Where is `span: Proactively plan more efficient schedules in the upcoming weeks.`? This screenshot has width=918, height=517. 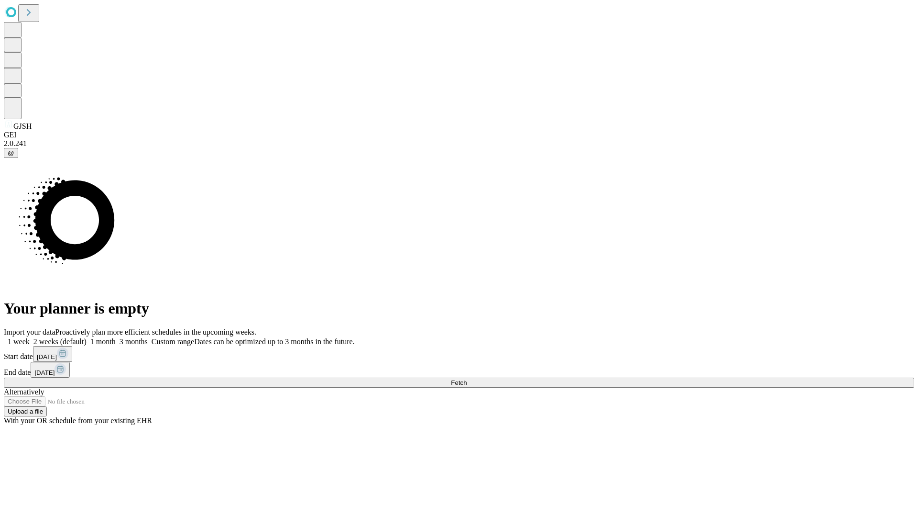 span: Proactively plan more efficient schedules in the upcoming weeks. is located at coordinates (156, 331).